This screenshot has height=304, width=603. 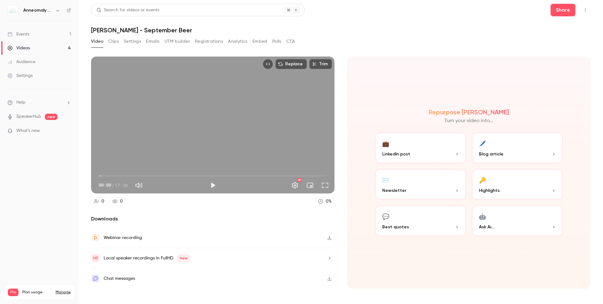 I want to click on button: Registrations, so click(x=209, y=41).